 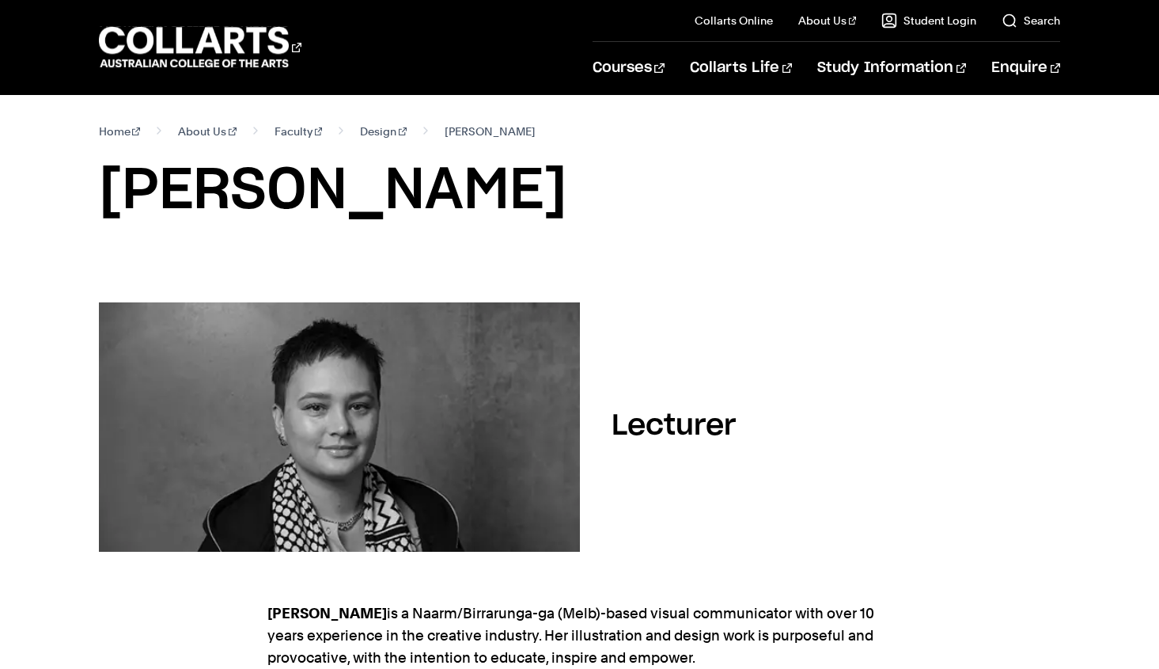 What do you see at coordinates (741, 68) in the screenshot?
I see `a: Collarts Life` at bounding box center [741, 68].